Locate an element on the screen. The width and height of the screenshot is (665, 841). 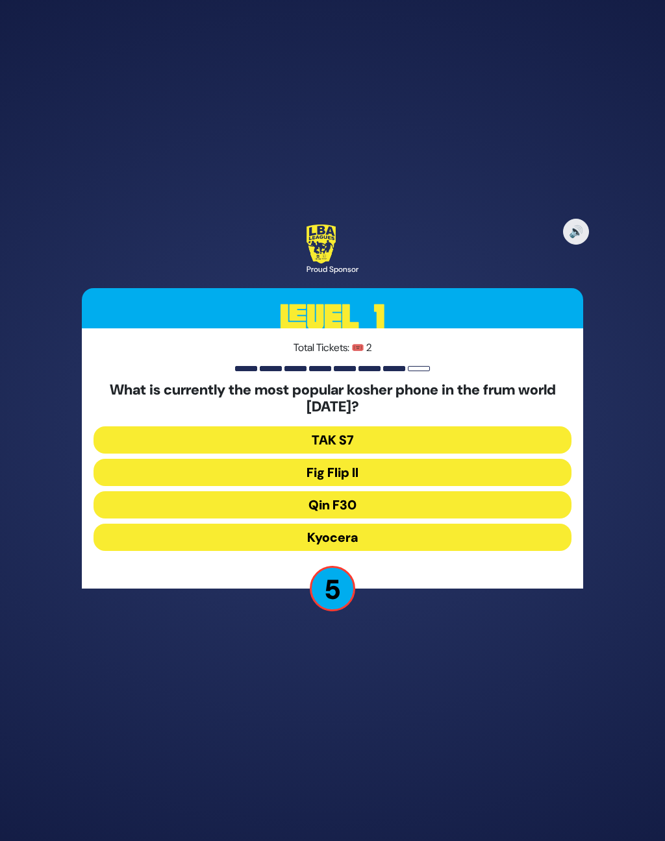
button: TAK S7 is located at coordinates (332, 440).